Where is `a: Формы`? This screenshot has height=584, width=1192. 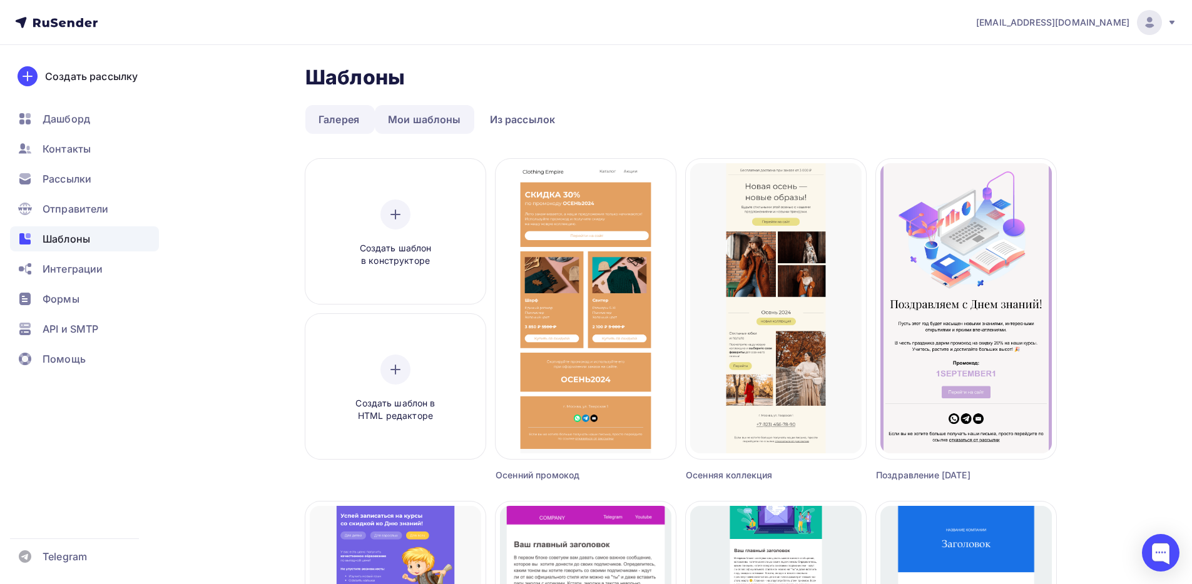 a: Формы is located at coordinates (84, 299).